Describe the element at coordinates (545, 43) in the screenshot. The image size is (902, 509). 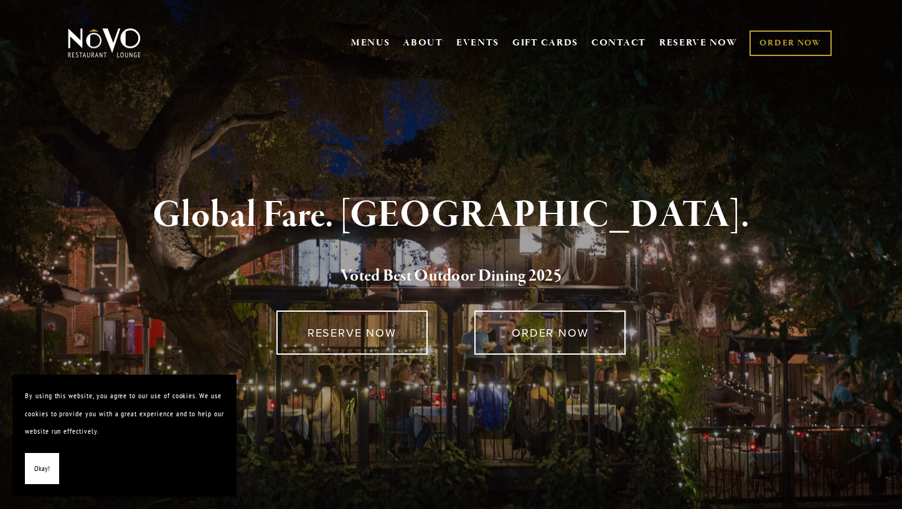
I see `a: GIFT CARDS` at that location.